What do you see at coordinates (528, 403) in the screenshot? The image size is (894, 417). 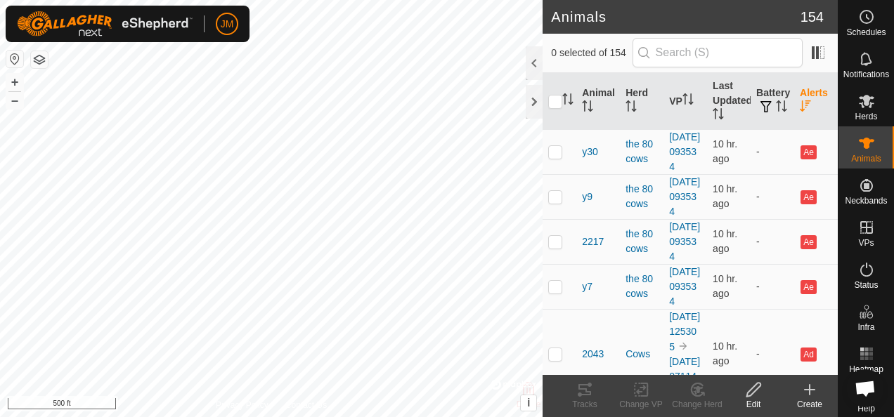 I see `button: i` at bounding box center [528, 403].